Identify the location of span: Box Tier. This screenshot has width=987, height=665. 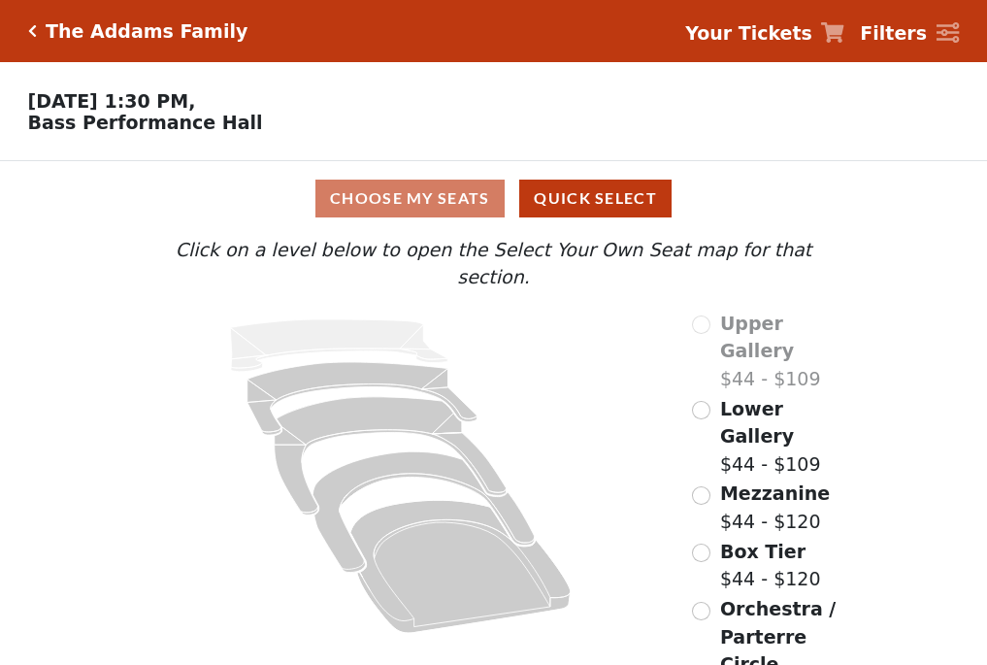
(762, 551).